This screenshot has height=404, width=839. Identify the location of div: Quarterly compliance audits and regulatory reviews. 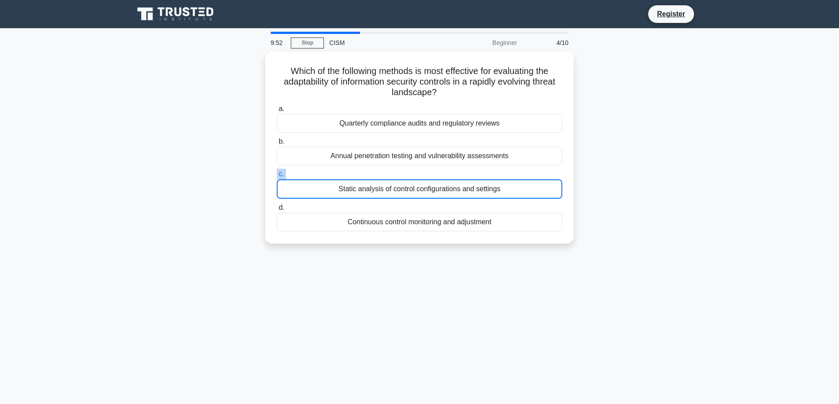
(420, 123).